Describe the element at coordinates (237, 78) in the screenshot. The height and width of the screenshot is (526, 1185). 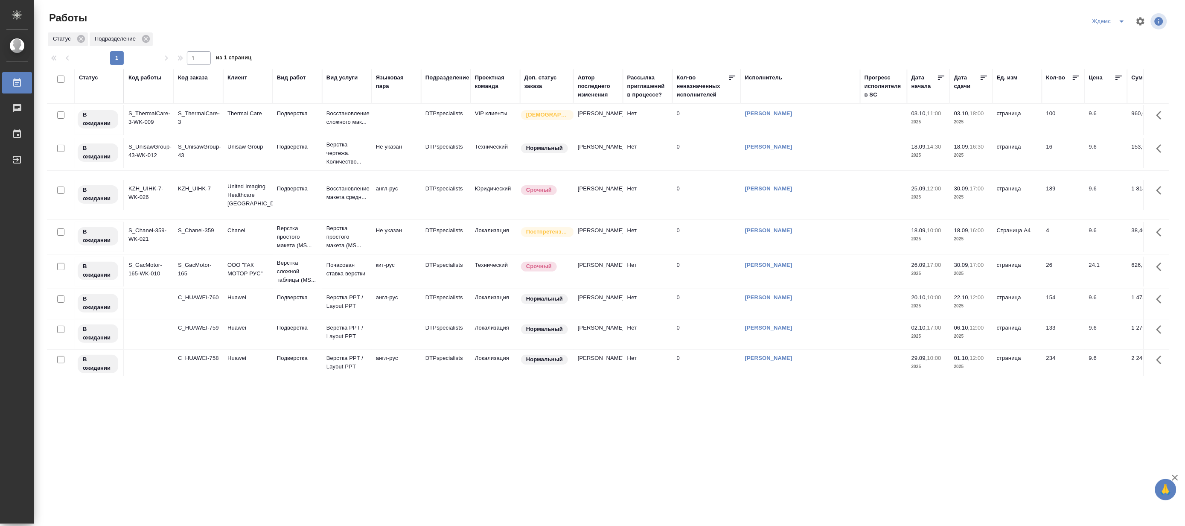
I see `div: Клиент` at that location.